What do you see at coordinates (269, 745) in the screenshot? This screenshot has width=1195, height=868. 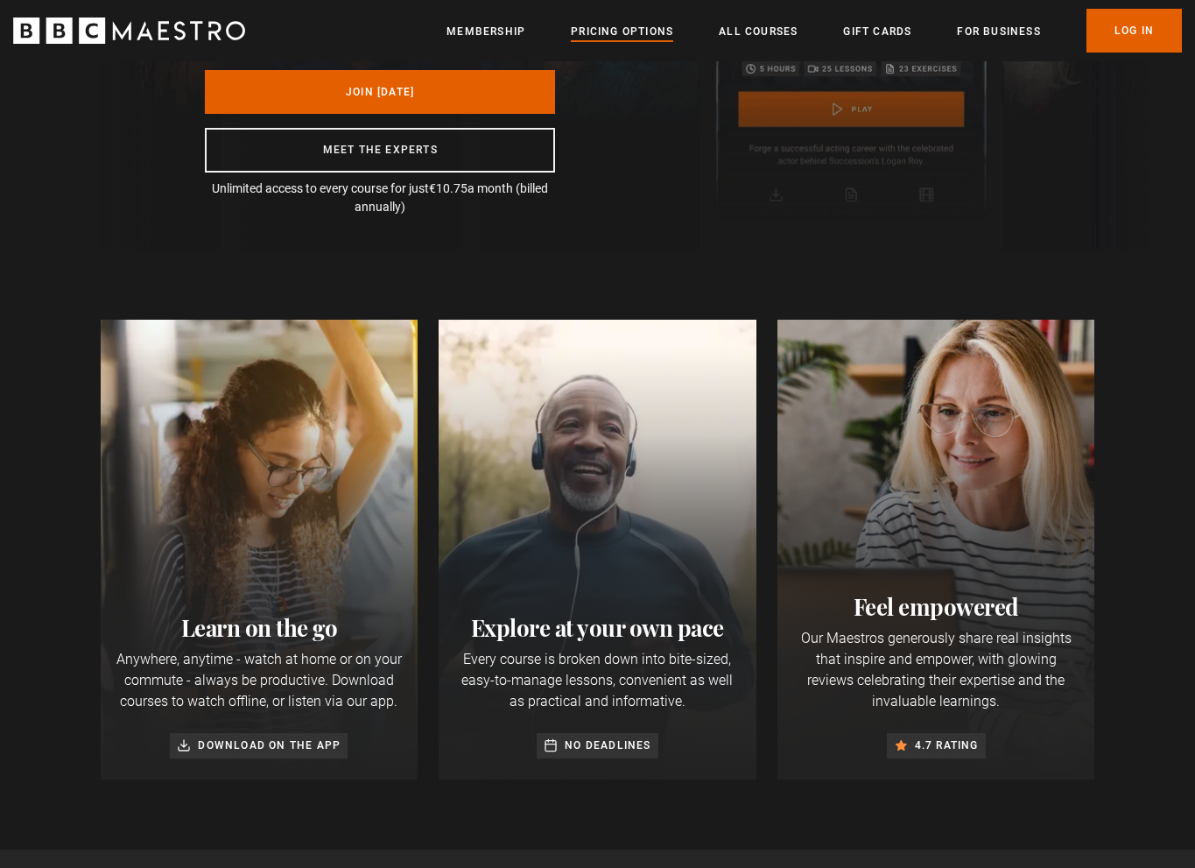 I see `p: Download on the app` at bounding box center [269, 745].